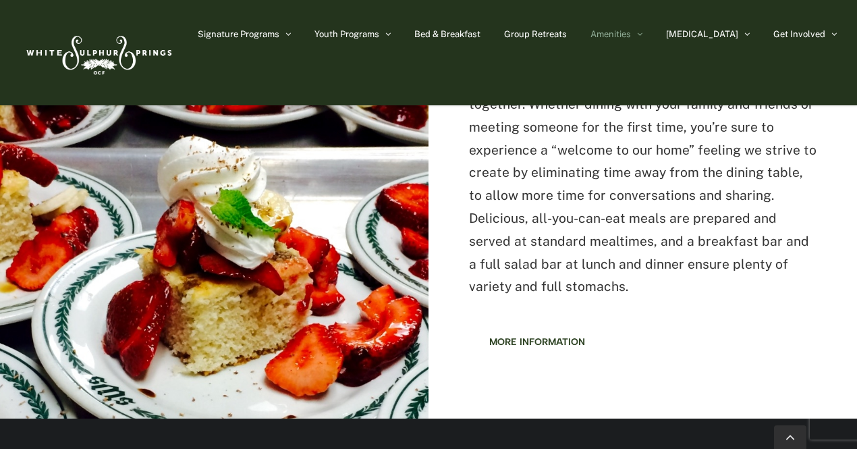 This screenshot has width=857, height=449. Describe the element at coordinates (347, 34) in the screenshot. I see `span: Youth Programs` at that location.